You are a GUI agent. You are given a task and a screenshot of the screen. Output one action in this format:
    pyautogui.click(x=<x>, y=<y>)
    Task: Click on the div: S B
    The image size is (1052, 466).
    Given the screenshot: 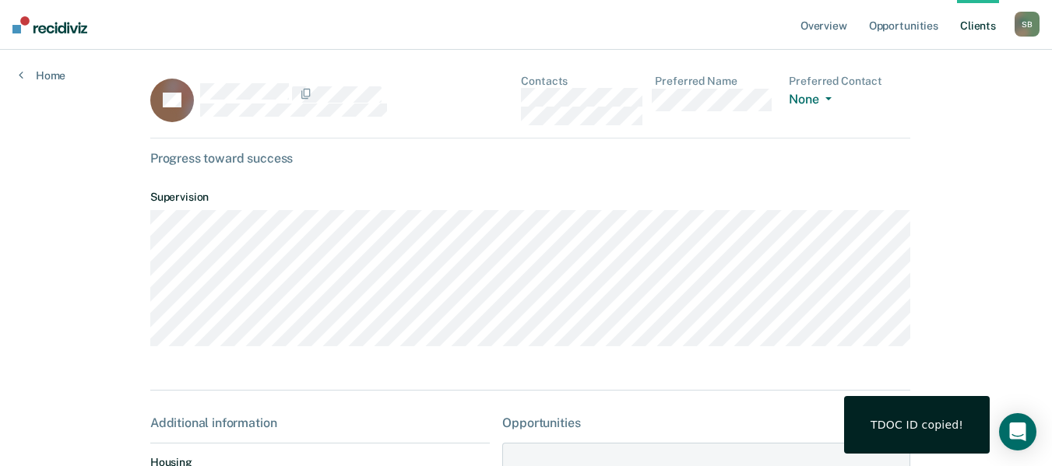 What is the action you would take?
    pyautogui.click(x=1027, y=24)
    